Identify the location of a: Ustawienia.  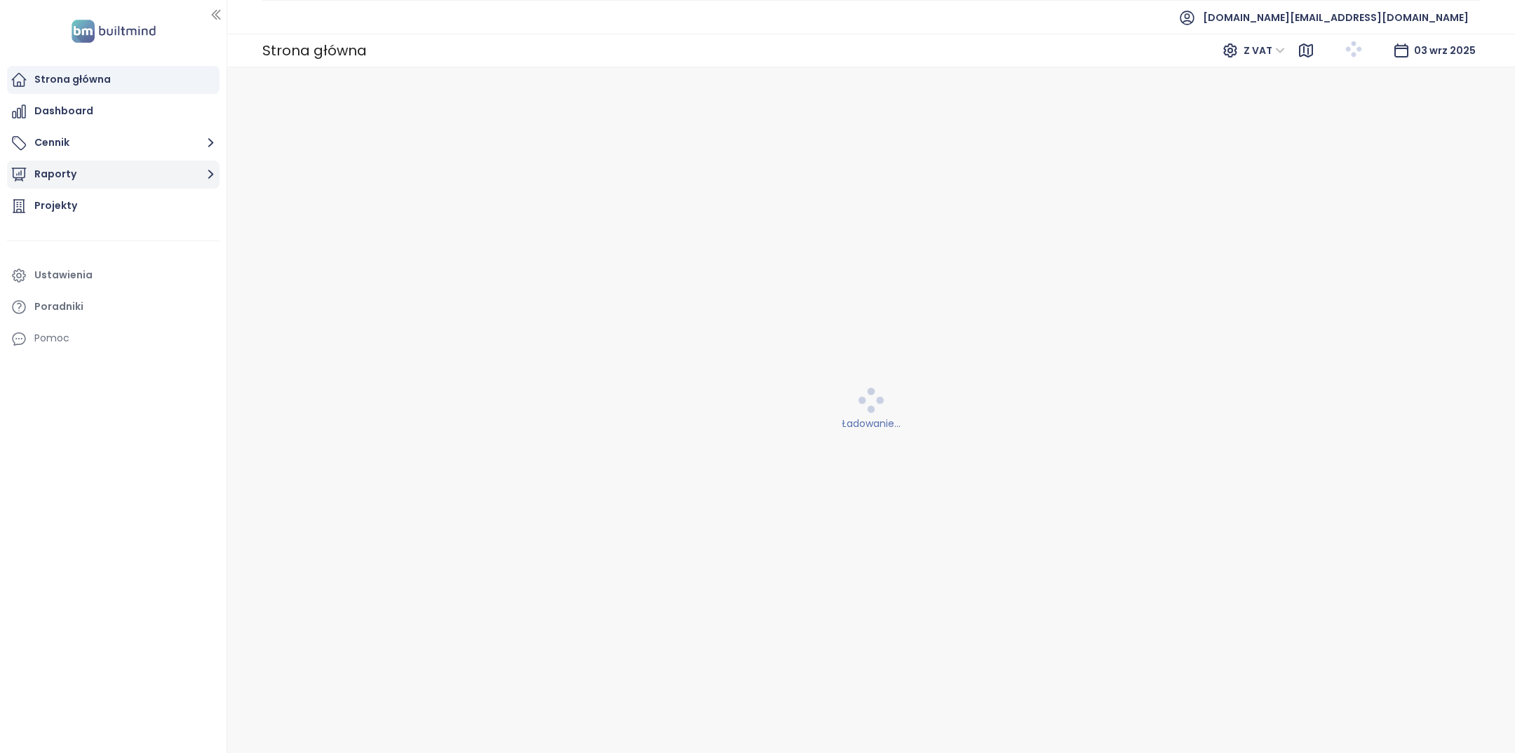
(113, 276).